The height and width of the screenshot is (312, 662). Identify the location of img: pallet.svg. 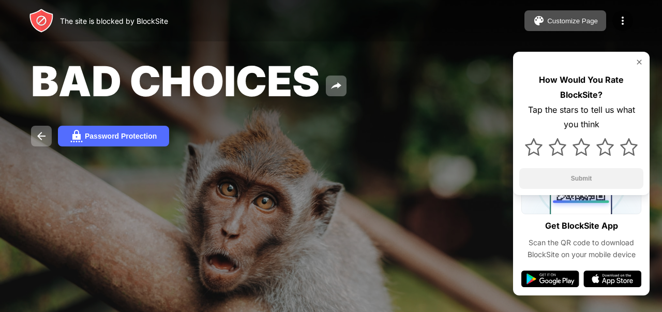
(539, 21).